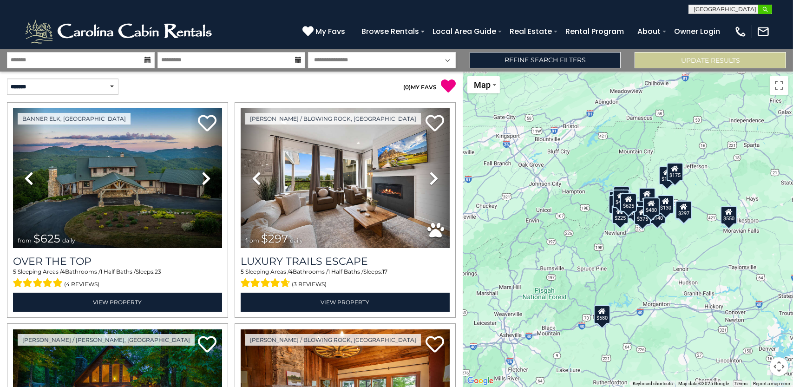 The height and width of the screenshot is (387, 793). What do you see at coordinates (118, 261) in the screenshot?
I see `a: Over The Top` at bounding box center [118, 261].